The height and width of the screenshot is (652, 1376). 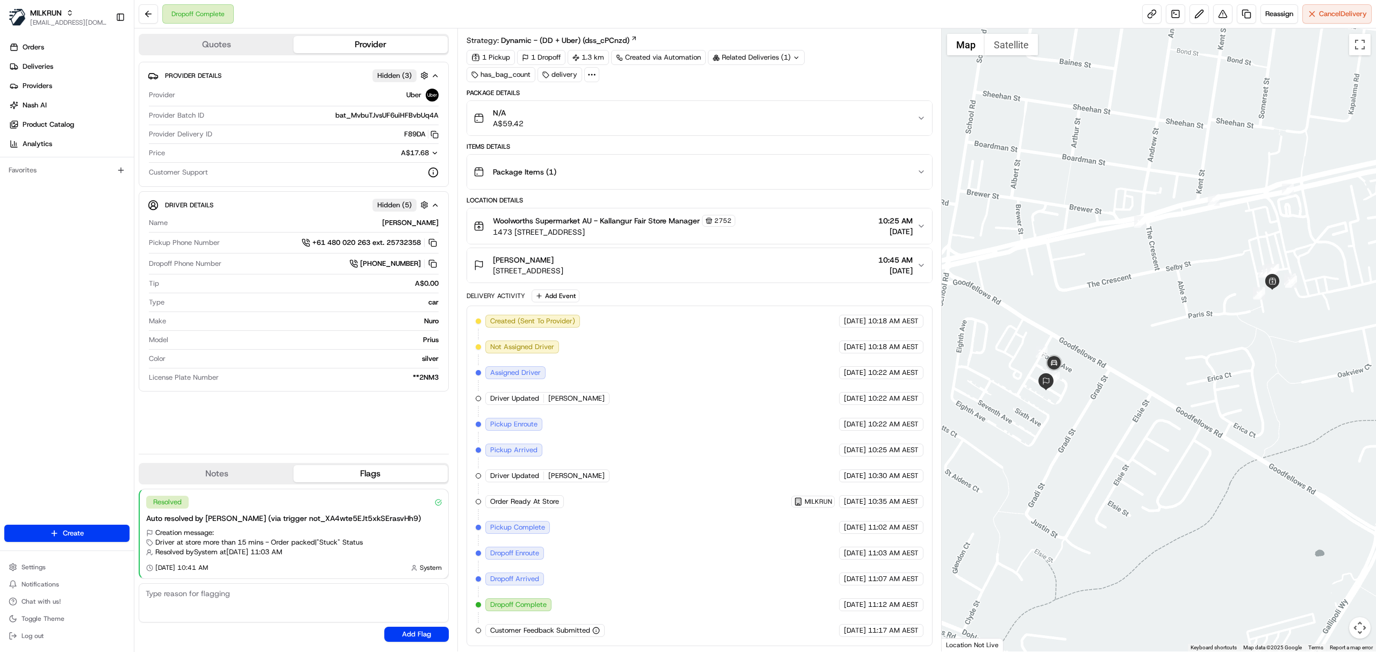 I want to click on a: Created via Automation, so click(x=658, y=58).